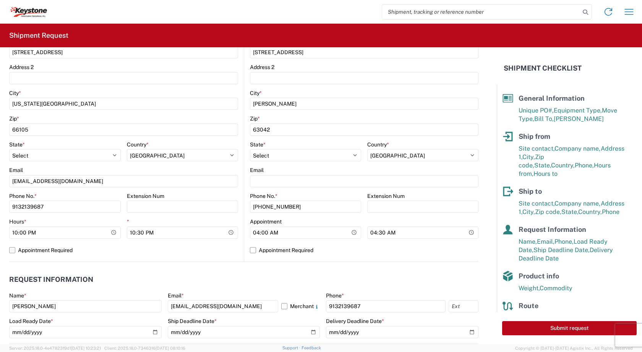 This screenshot has height=352, width=642. Describe the element at coordinates (145, 349) in the screenshot. I see `span: Client: 2025.18.0-7346316` at that location.